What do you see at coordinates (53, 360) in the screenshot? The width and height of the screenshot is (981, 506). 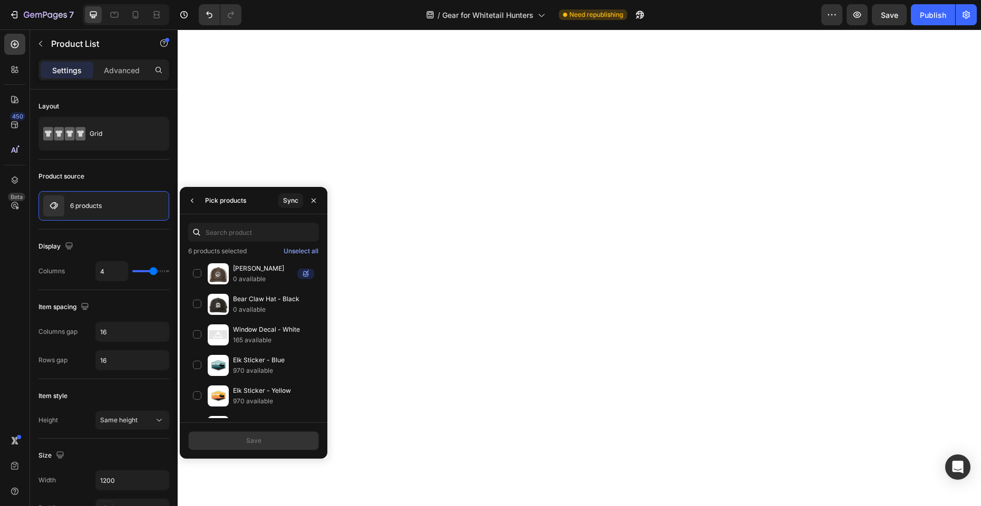 I see `div: Rows gap` at bounding box center [53, 360].